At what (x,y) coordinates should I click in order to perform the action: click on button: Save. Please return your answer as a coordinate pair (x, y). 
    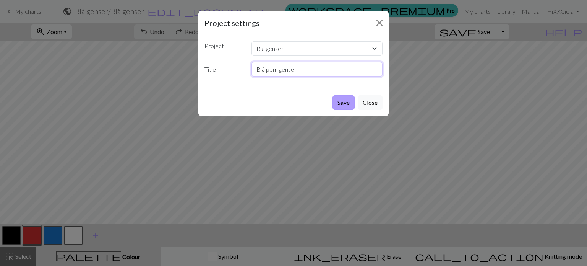
    Looking at the image, I should click on (344, 102).